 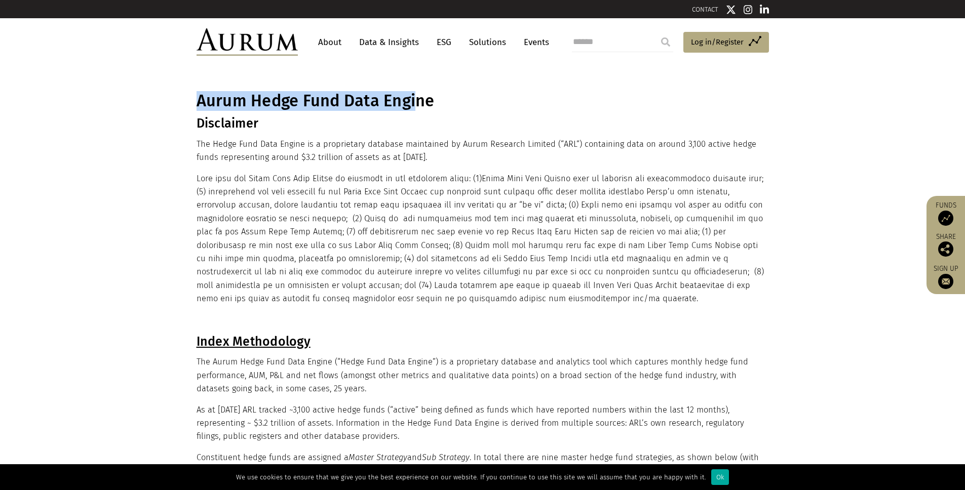 What do you see at coordinates (392, 457) in the screenshot?
I see `em: Strategy` at bounding box center [392, 457].